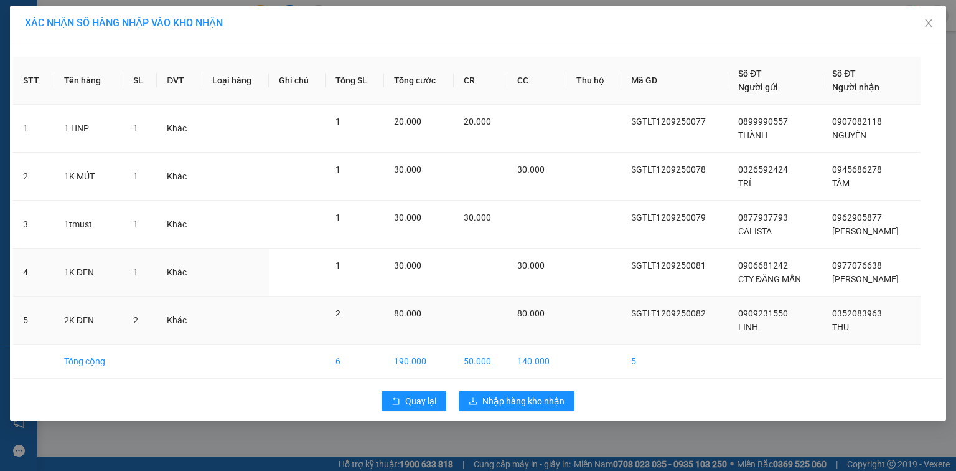 Image resolution: width=956 pixels, height=471 pixels. What do you see at coordinates (763, 121) in the screenshot?
I see `span: 0899990557` at bounding box center [763, 121].